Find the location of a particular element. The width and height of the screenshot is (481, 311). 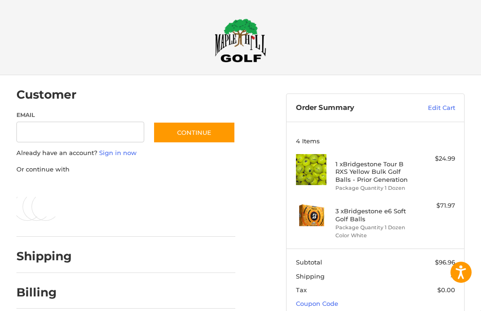

p: Already have an account? is located at coordinates (126, 153).